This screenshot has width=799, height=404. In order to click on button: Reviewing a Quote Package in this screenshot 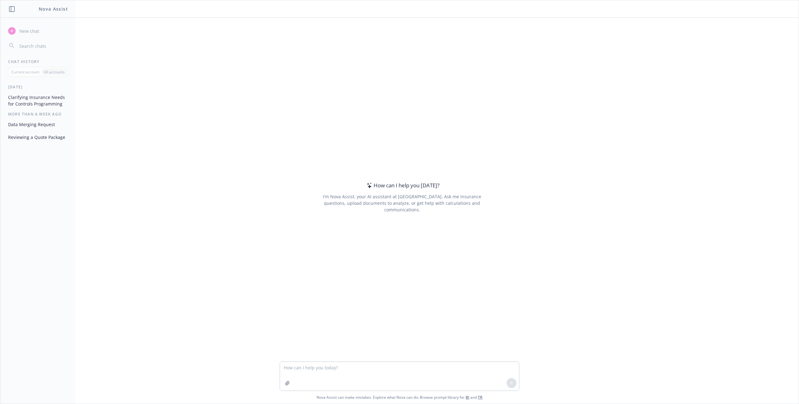, I will do `click(38, 137)`.